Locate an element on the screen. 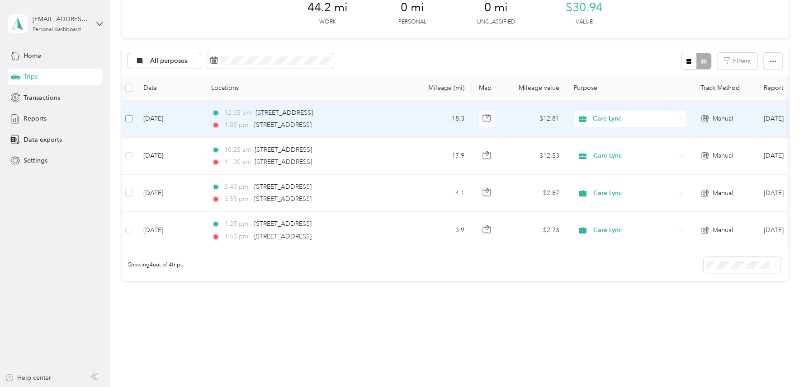 The width and height of the screenshot is (804, 387). span: Transactions is located at coordinates (42, 98).